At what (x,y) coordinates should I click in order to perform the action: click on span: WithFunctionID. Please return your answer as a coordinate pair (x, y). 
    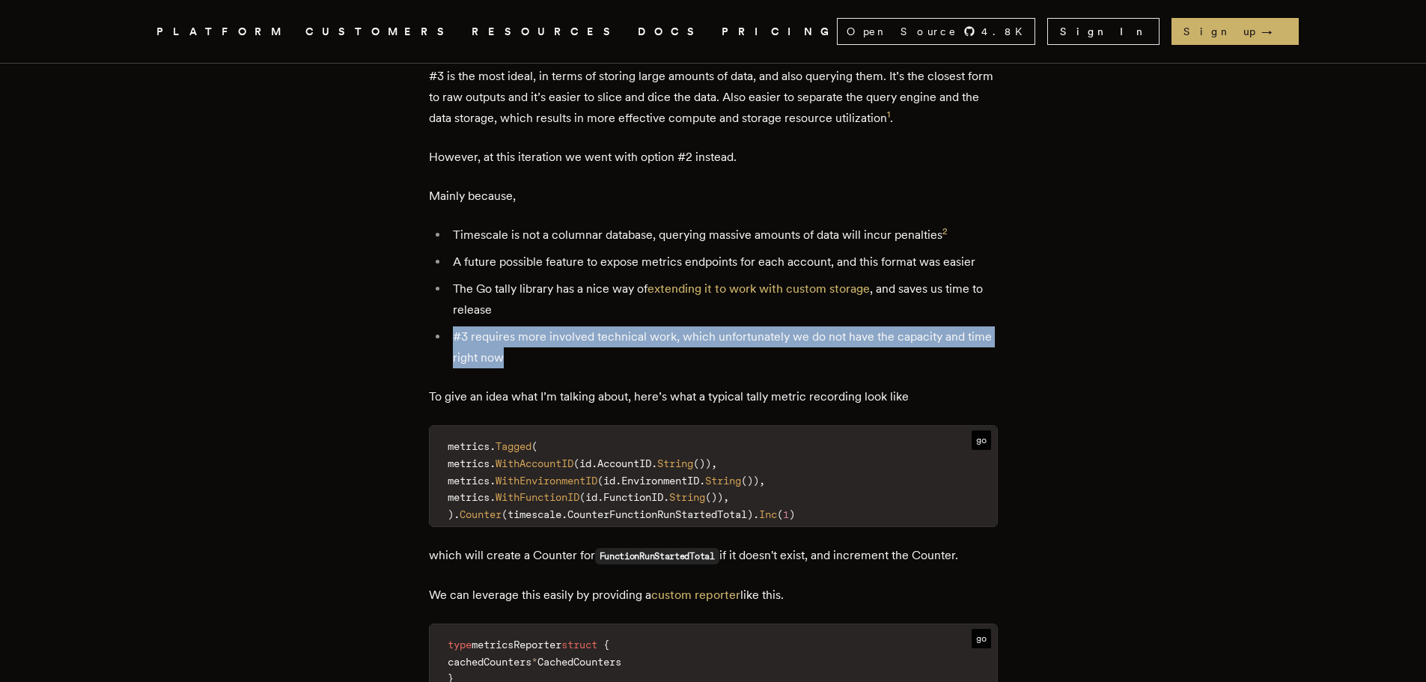
    Looking at the image, I should click on (538, 497).